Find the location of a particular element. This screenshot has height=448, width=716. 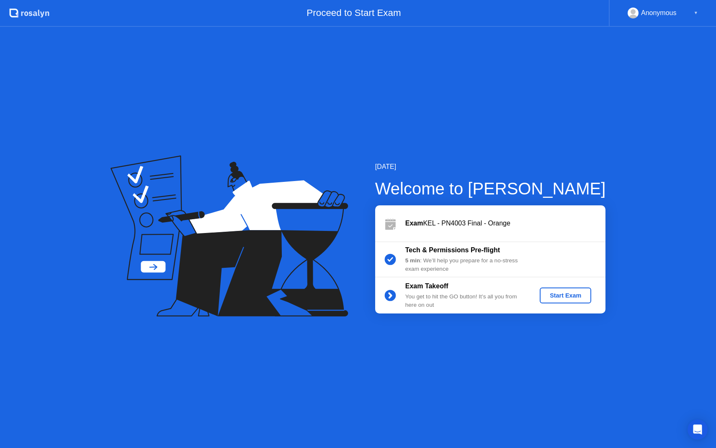

div: Start Exam is located at coordinates (565, 295).